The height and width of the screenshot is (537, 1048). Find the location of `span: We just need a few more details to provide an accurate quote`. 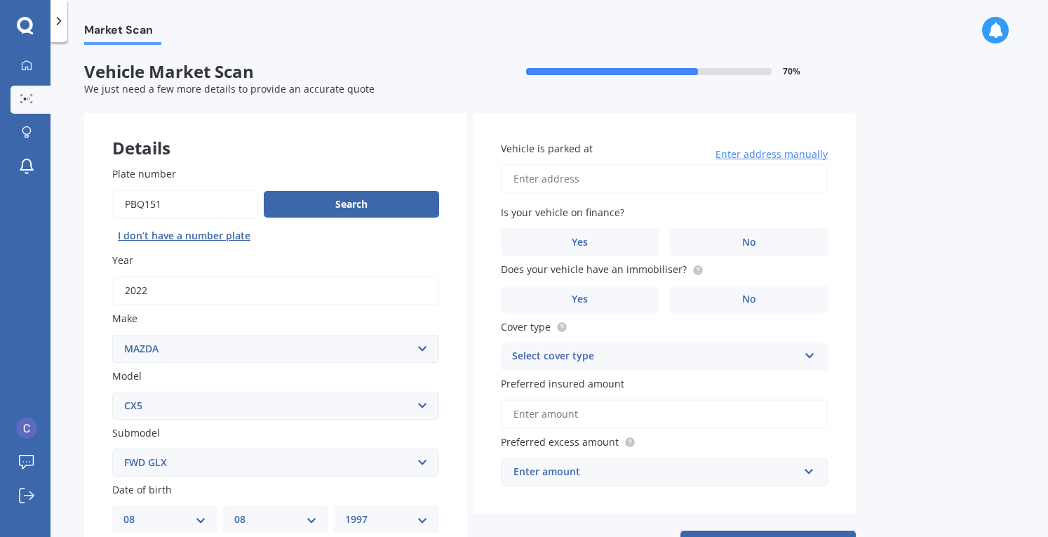

span: We just need a few more details to provide an accurate quote is located at coordinates (229, 88).